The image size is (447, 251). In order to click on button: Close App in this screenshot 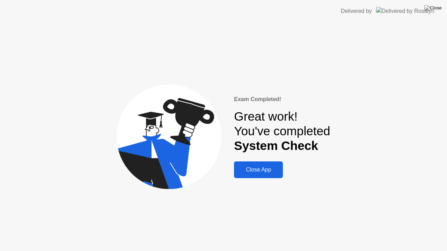, I will do `click(258, 170)`.